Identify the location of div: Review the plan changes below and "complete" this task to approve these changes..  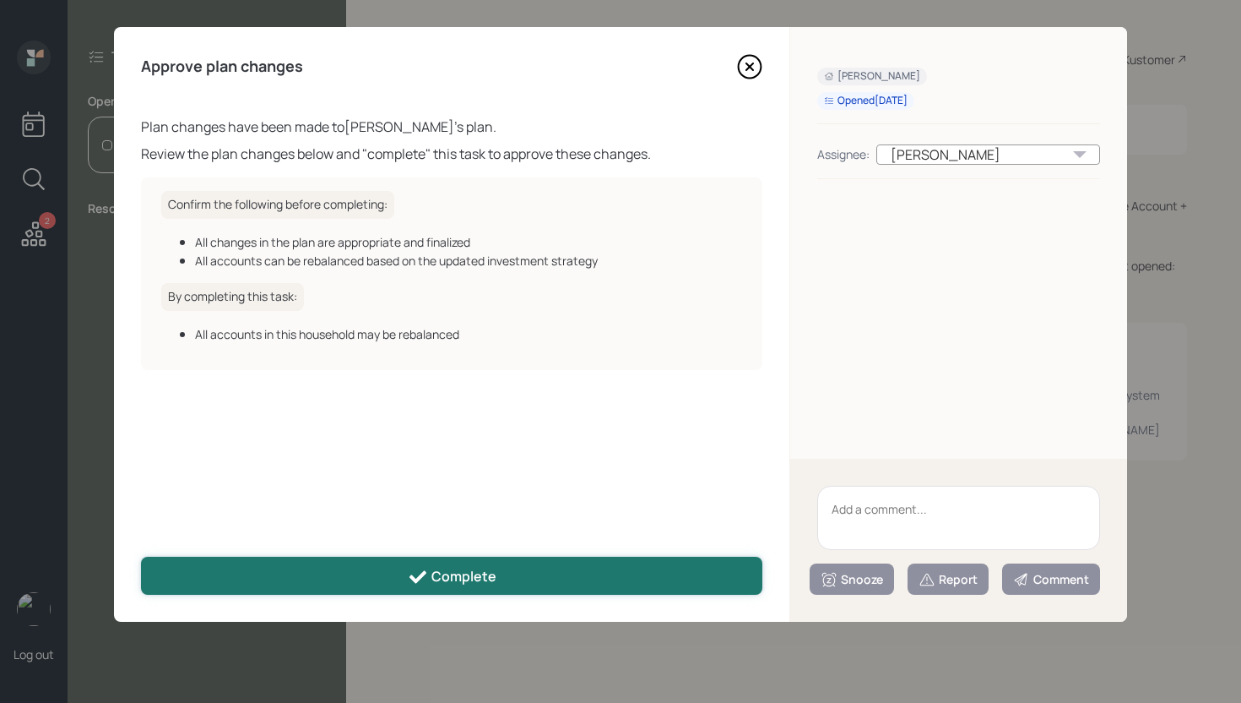
(452, 154).